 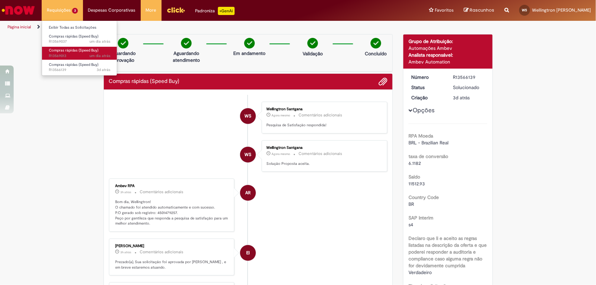 What do you see at coordinates (411, 204) in the screenshot?
I see `span: BR` at bounding box center [411, 204].